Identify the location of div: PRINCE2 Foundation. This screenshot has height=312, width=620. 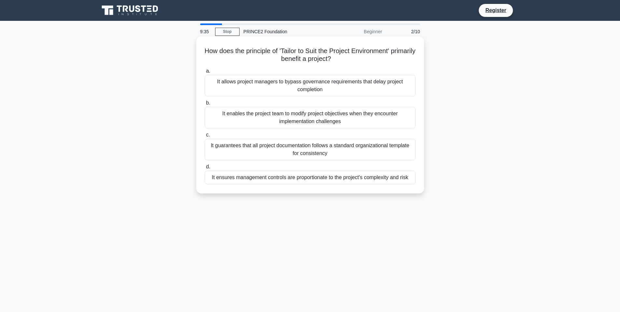
(284, 32).